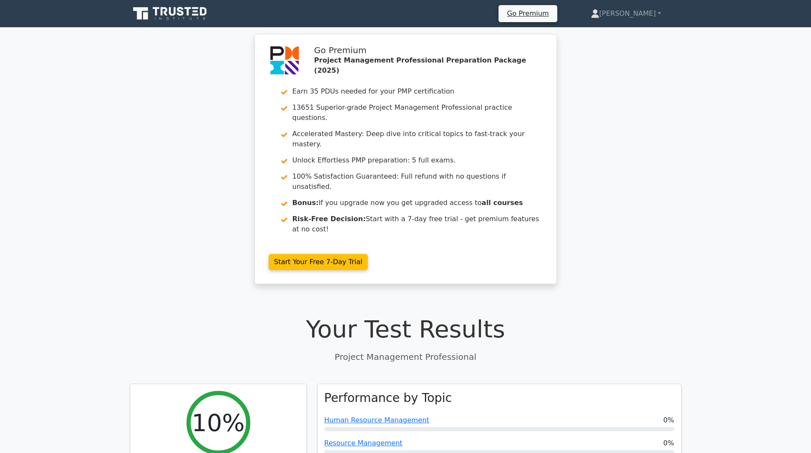 This screenshot has height=453, width=811. I want to click on a: Start Your Free 7-Day Trial, so click(318, 262).